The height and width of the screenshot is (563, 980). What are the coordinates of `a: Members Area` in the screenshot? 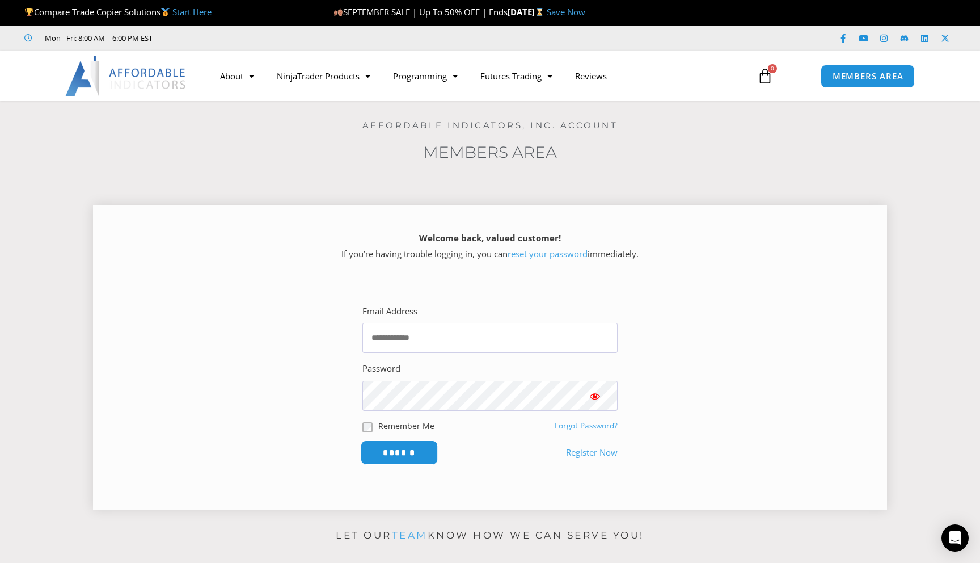 It's located at (490, 152).